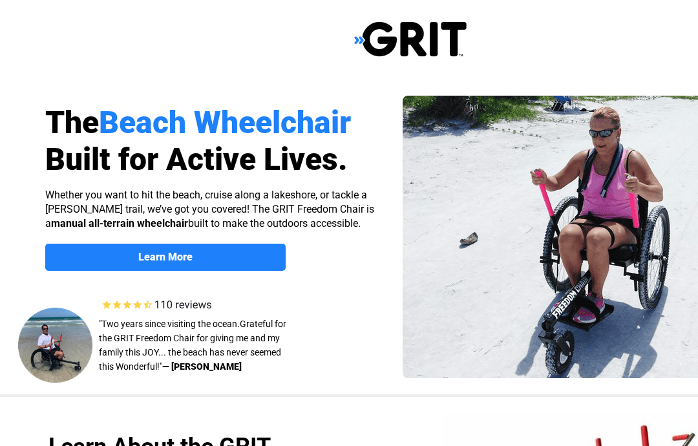 This screenshot has height=446, width=698. What do you see at coordinates (72, 122) in the screenshot?
I see `span: The` at bounding box center [72, 122].